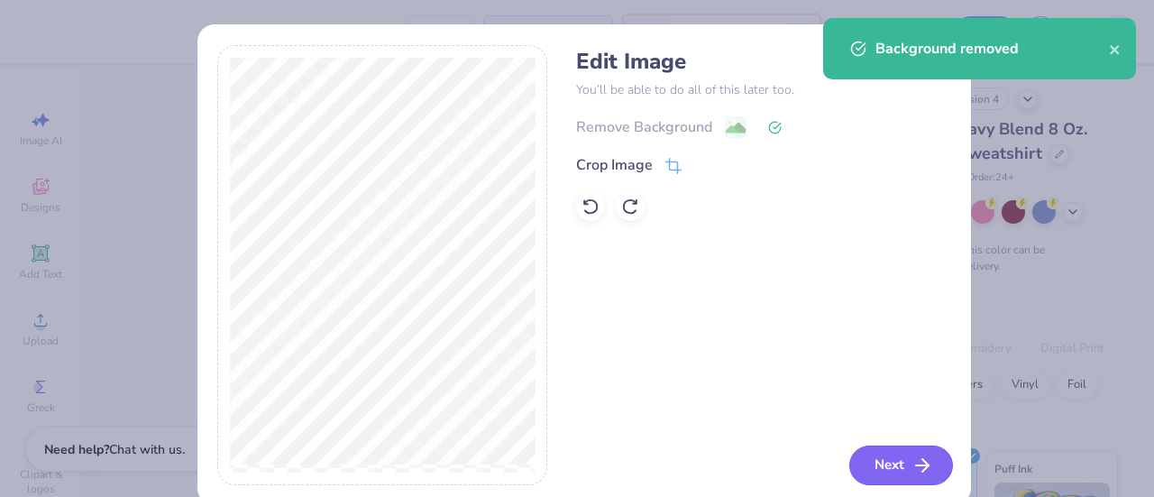 This screenshot has width=1154, height=497. What do you see at coordinates (614, 165) in the screenshot?
I see `div: Crop Image` at bounding box center [614, 165].